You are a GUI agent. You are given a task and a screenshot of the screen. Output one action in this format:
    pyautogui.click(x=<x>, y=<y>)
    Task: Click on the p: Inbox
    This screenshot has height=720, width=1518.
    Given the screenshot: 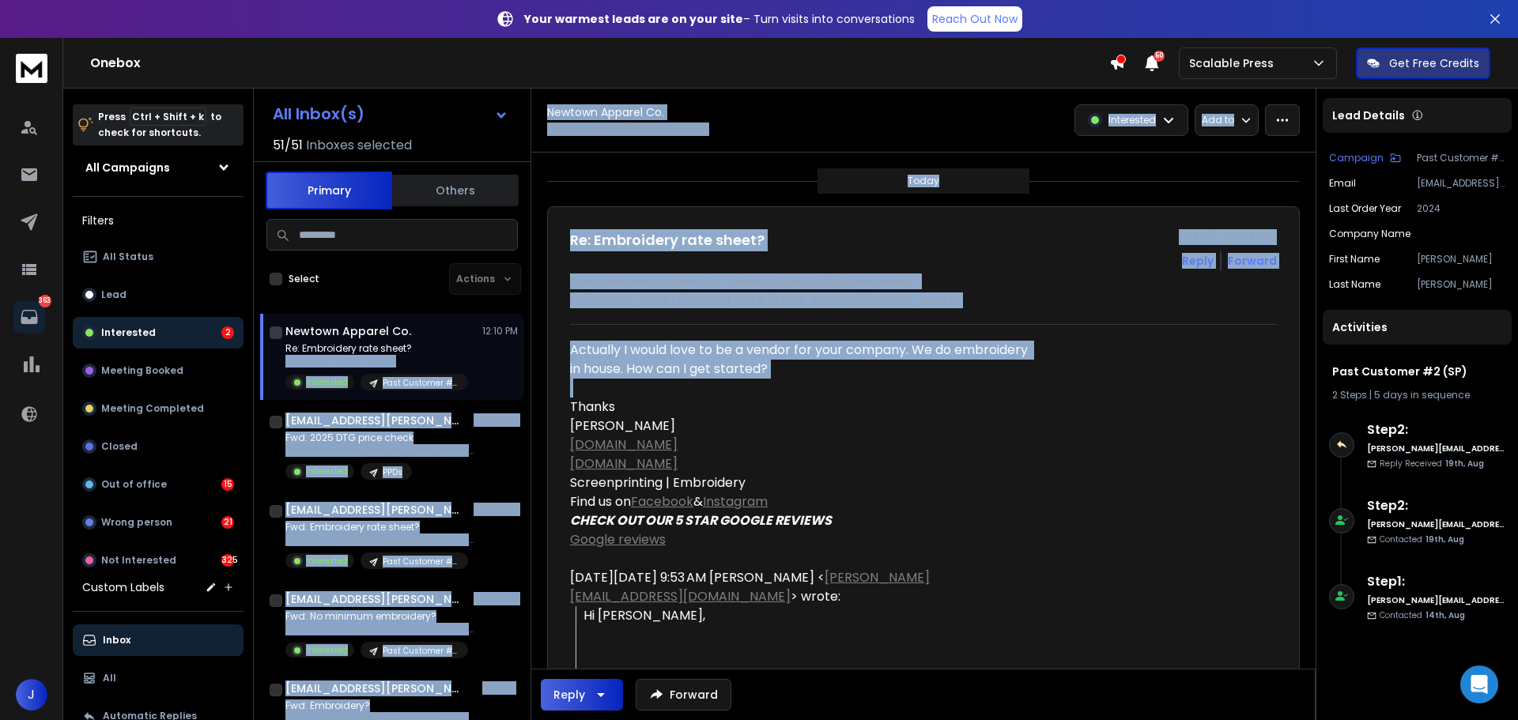 What is the action you would take?
    pyautogui.click(x=116, y=640)
    